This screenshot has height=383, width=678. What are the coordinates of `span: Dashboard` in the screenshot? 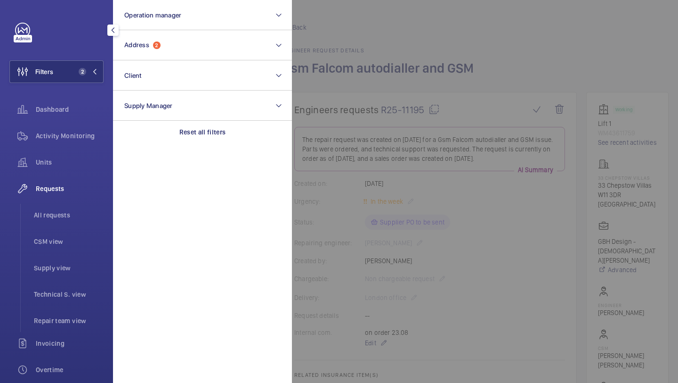 It's located at (70, 109).